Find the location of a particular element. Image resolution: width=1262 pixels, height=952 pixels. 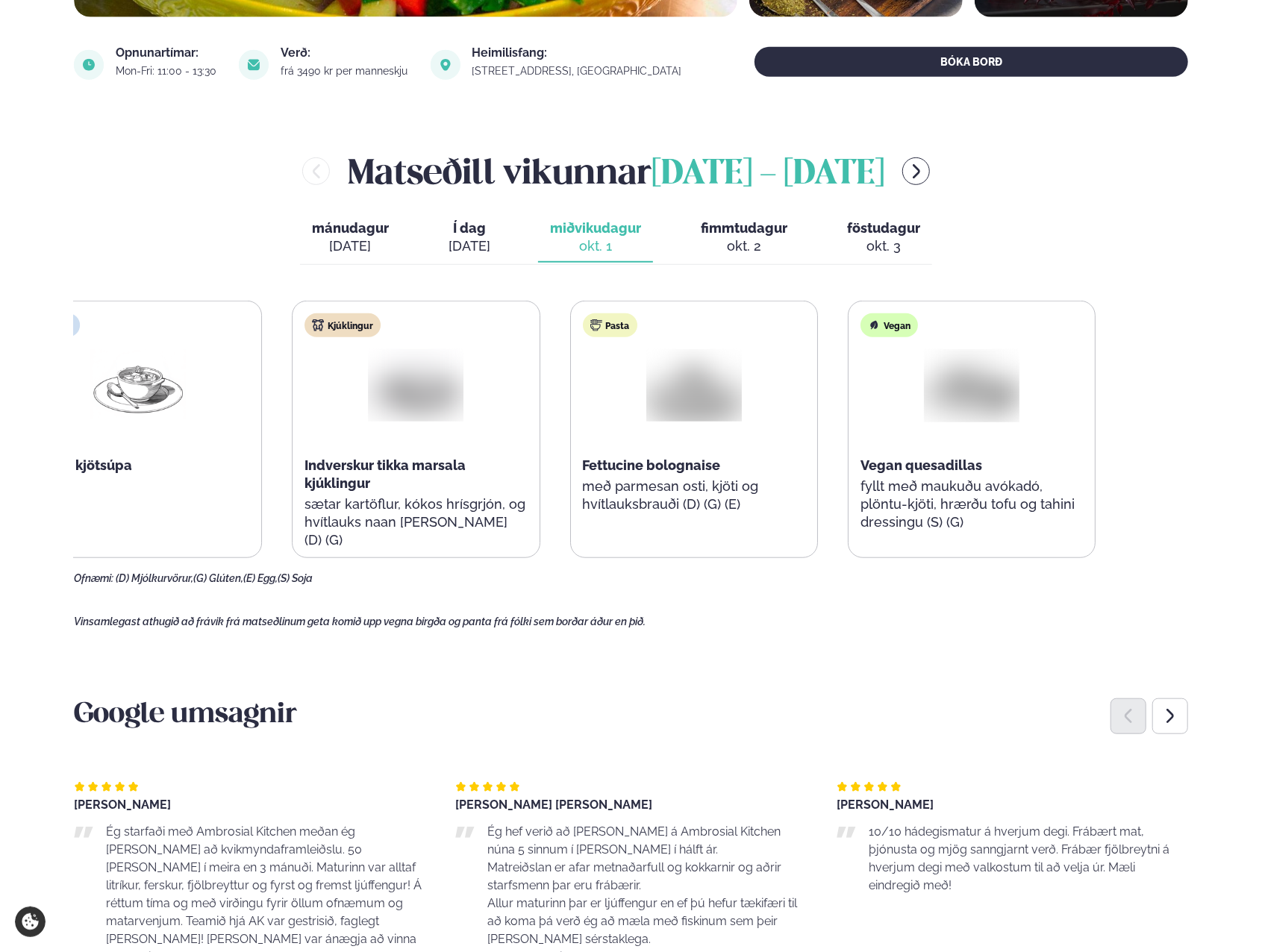

div: Opnunartímar: is located at coordinates (168, 53).